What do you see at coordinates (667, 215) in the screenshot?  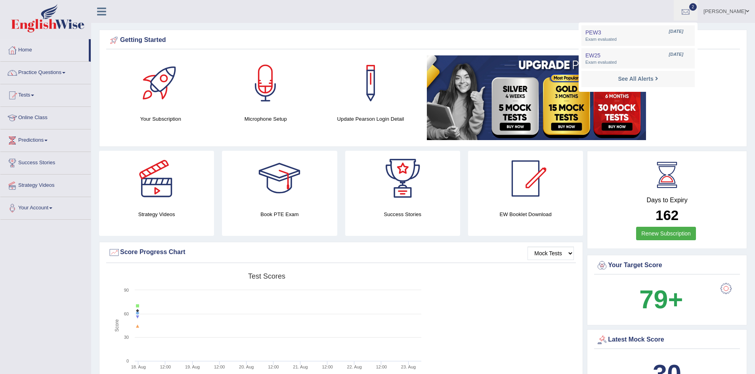 I see `b: 162` at bounding box center [667, 215].